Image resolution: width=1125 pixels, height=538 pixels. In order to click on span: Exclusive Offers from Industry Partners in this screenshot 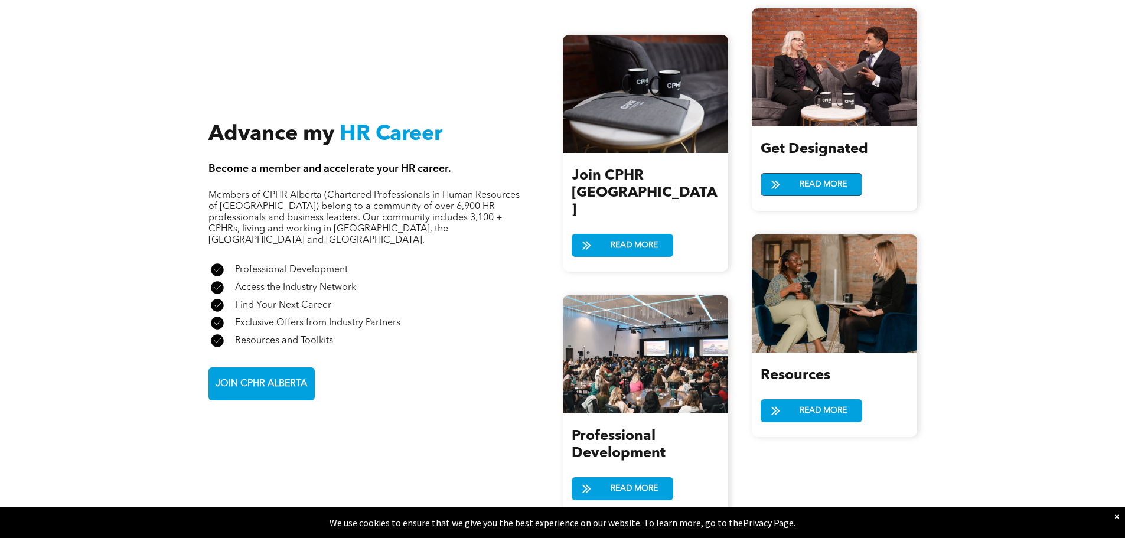, I will do `click(318, 323)`.